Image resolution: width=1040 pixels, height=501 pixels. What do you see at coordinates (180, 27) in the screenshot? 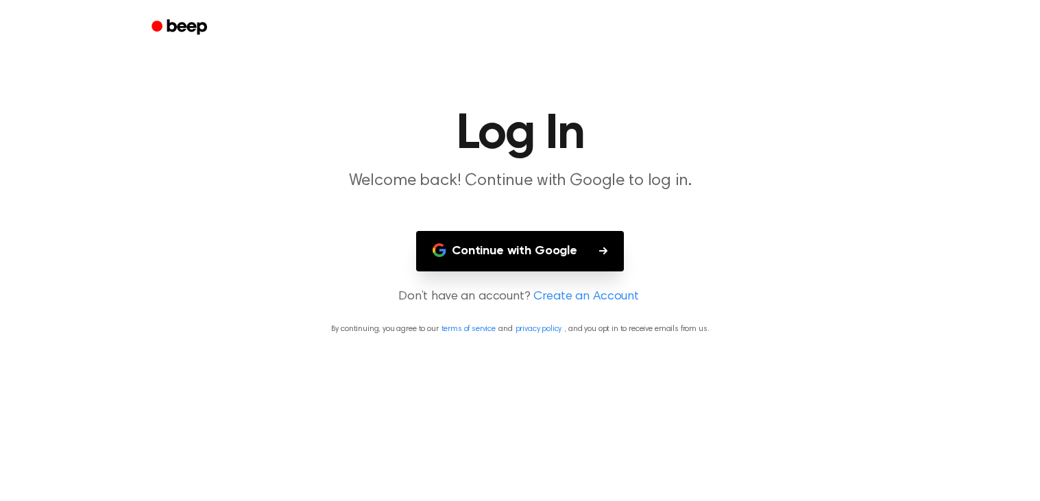
I see `a: Beep` at bounding box center [180, 27].